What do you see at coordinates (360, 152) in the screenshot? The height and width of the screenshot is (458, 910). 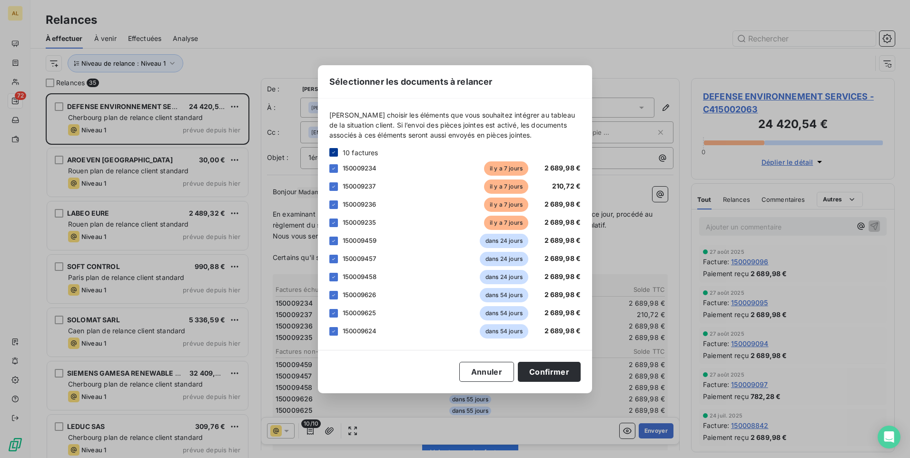 I see `span: 10 factures` at bounding box center [360, 152].